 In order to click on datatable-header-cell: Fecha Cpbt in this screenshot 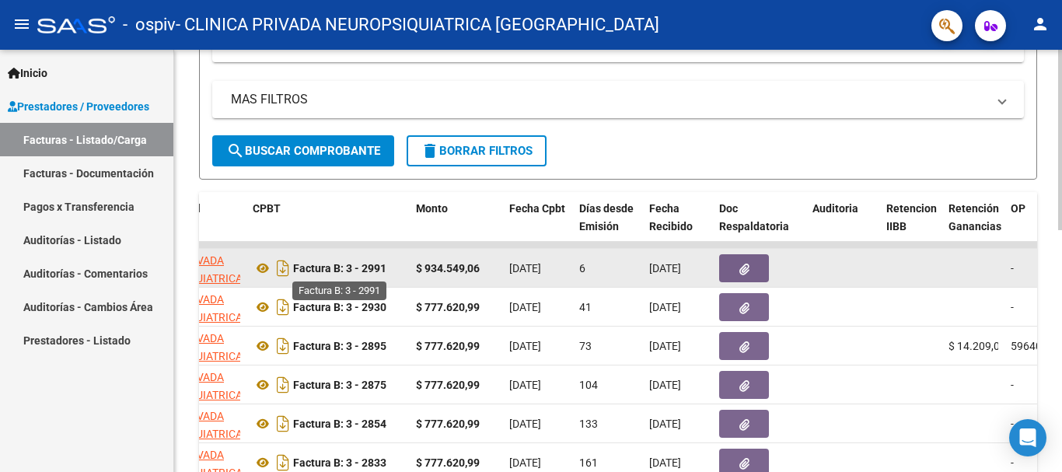, I will do `click(538, 226)`.